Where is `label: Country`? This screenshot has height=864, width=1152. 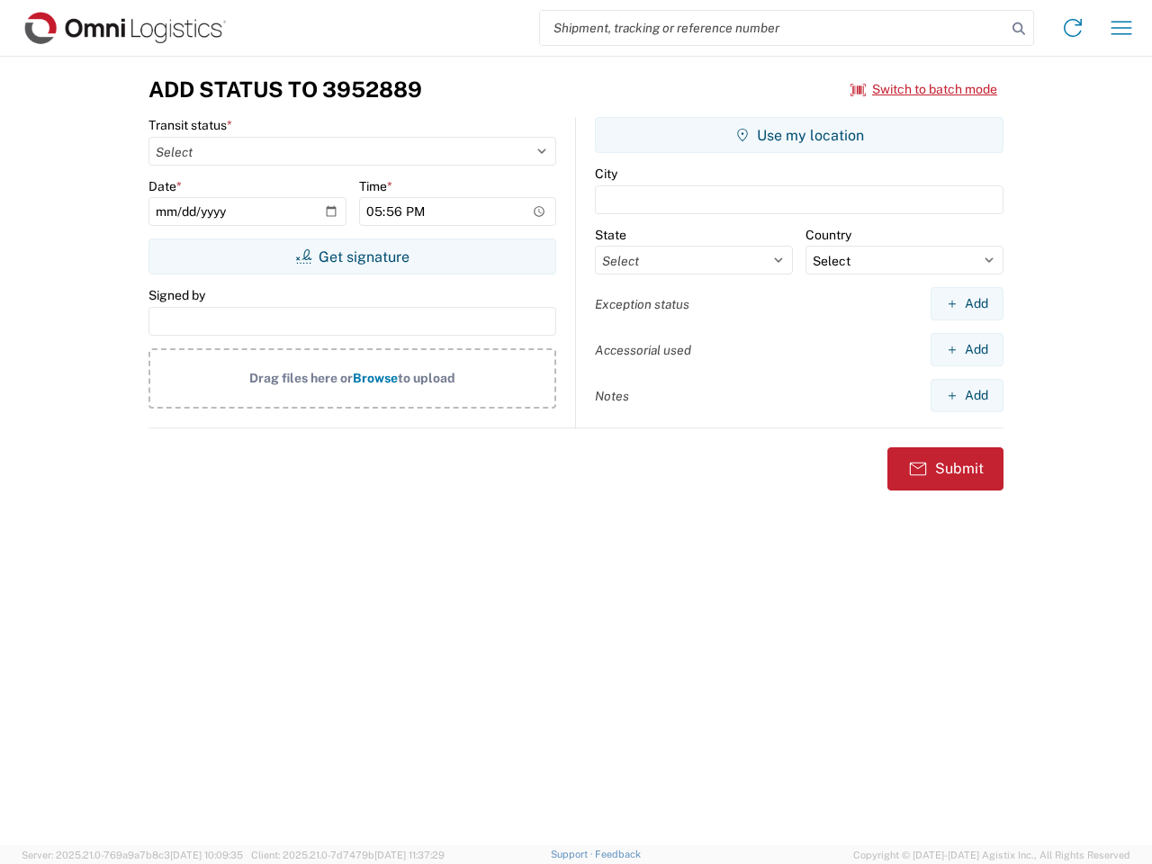 label: Country is located at coordinates (828, 235).